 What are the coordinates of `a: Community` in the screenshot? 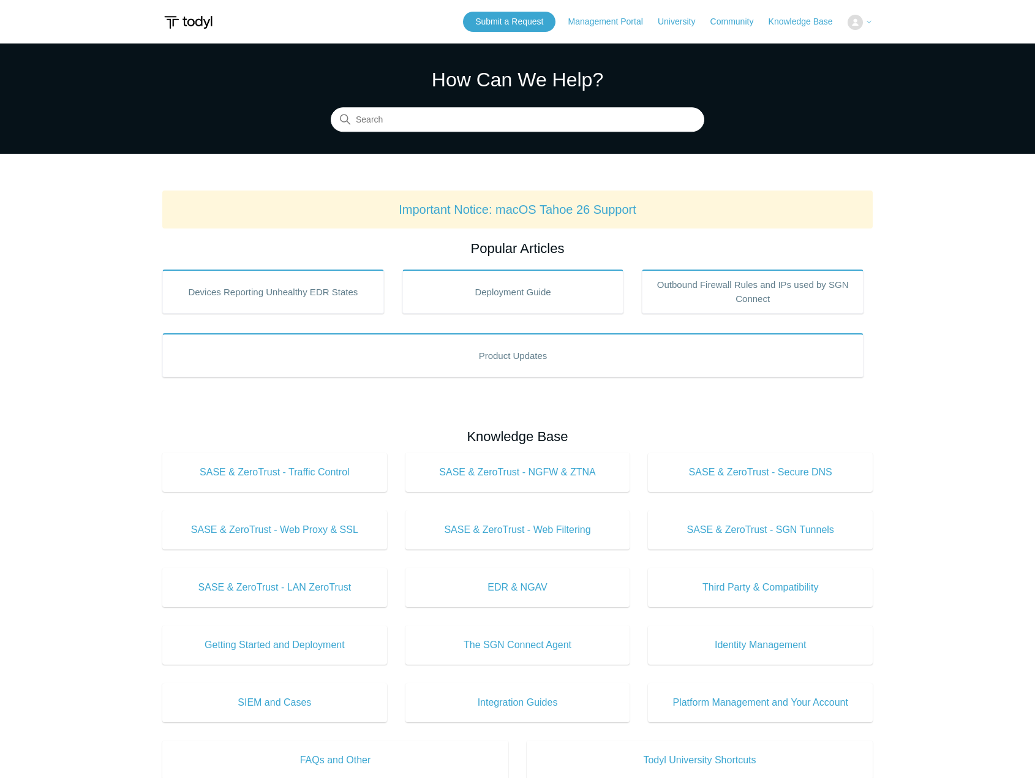 It's located at (738, 21).